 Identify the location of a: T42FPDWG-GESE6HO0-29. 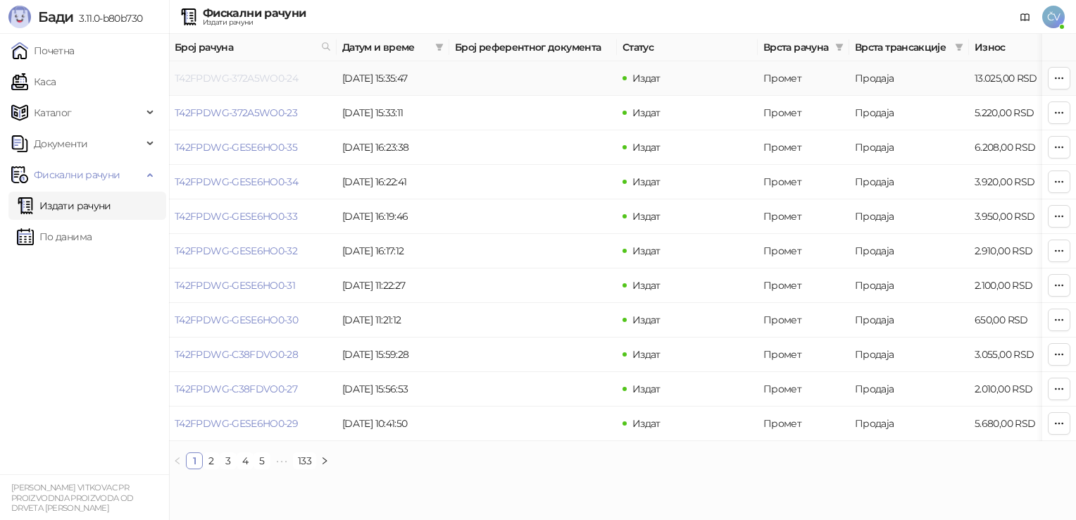
(236, 423).